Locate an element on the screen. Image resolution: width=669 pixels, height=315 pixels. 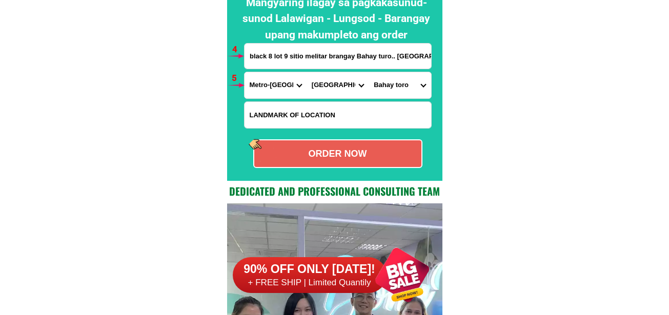
select: Select commune is located at coordinates (399, 85).